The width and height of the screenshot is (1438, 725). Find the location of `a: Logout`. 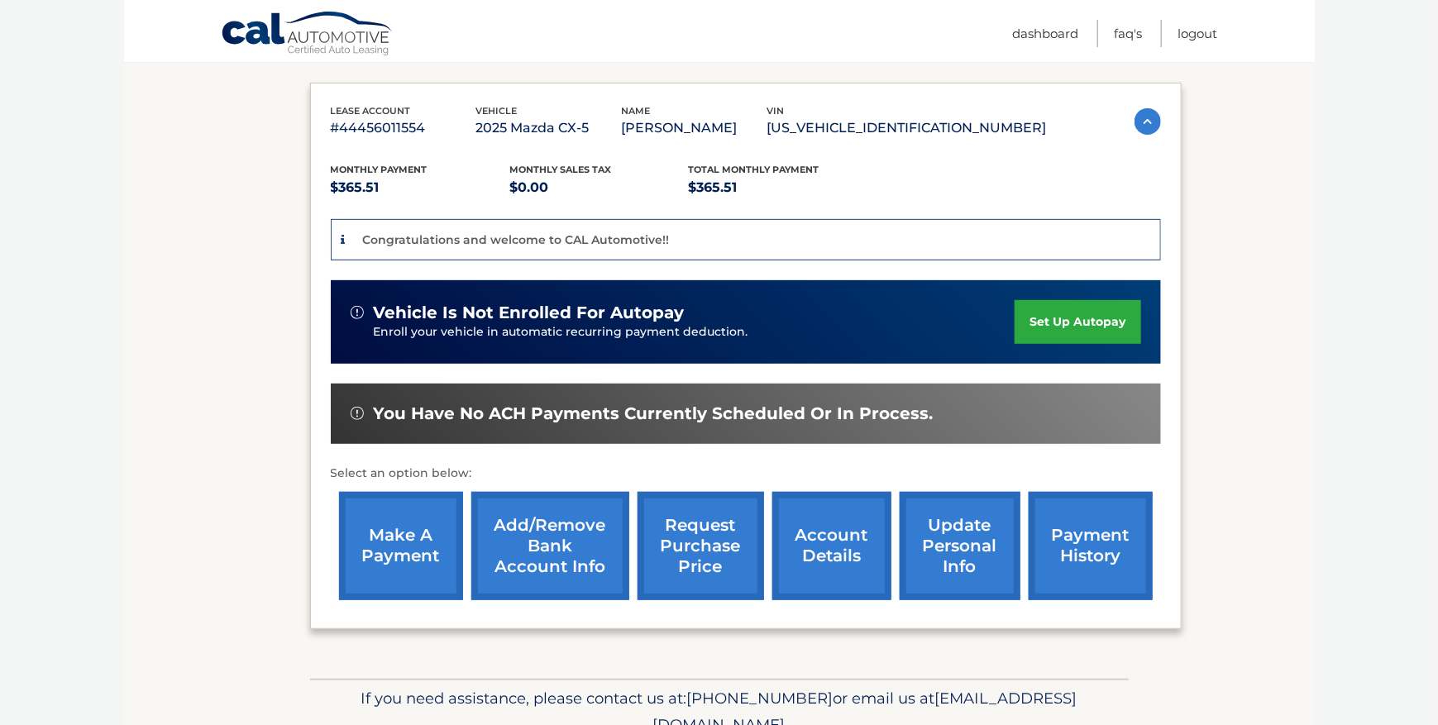

a: Logout is located at coordinates (1198, 33).